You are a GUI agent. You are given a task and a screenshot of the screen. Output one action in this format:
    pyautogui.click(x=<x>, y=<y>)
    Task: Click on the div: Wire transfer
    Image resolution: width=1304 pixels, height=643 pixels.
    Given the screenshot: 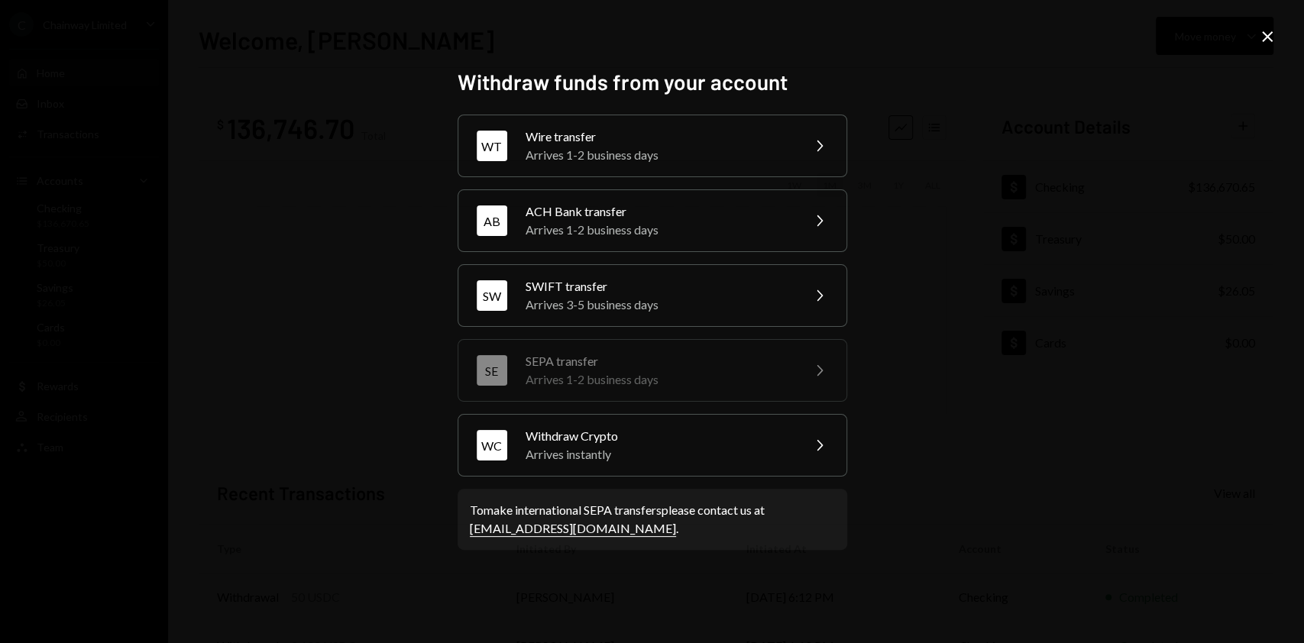 What is the action you would take?
    pyautogui.click(x=659, y=137)
    